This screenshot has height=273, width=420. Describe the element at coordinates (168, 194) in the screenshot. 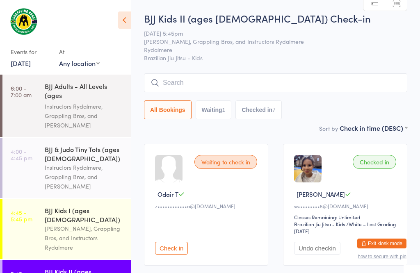

I see `span: Odair T` at that location.